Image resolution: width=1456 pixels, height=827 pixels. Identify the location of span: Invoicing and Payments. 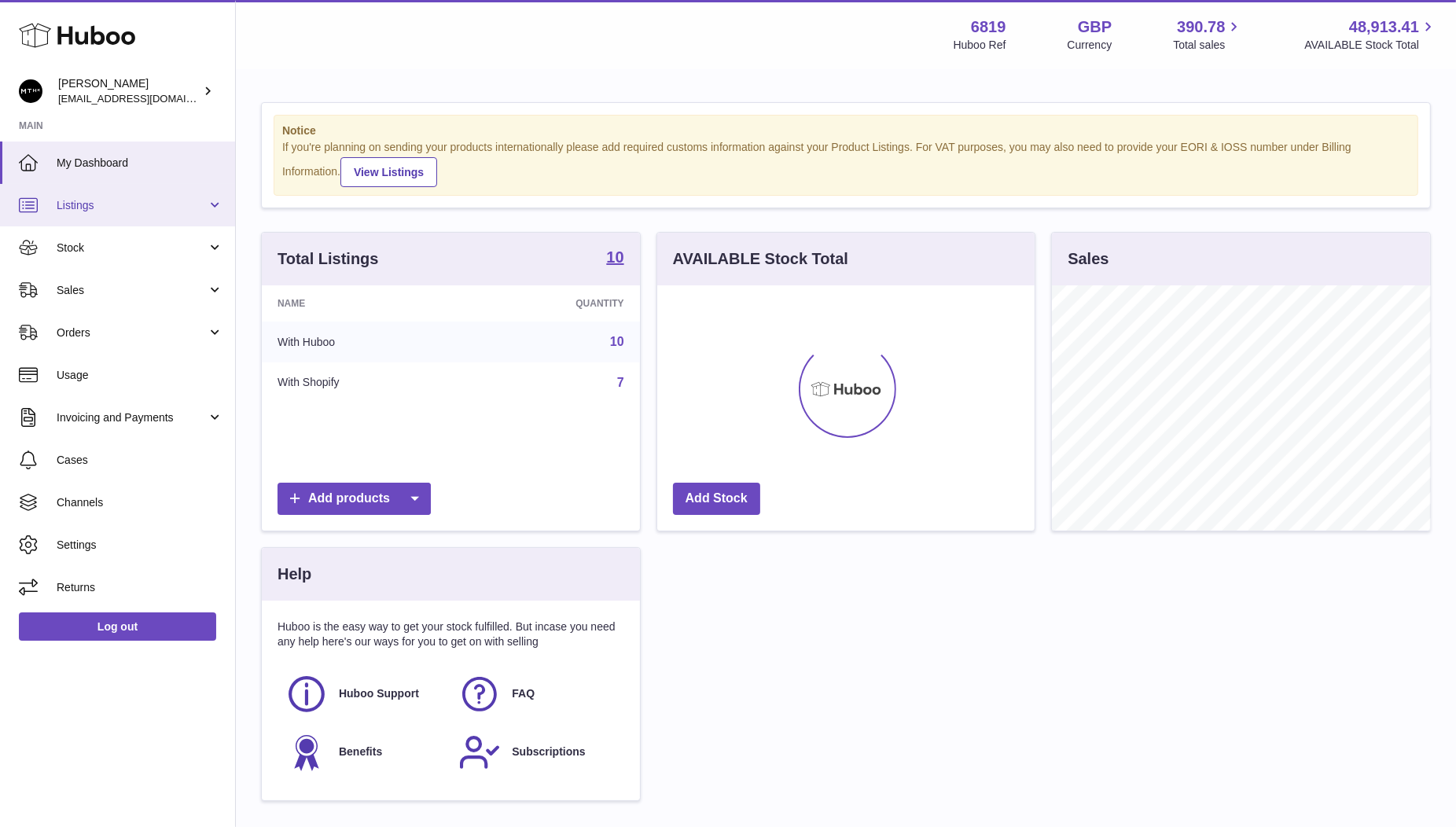
(131, 417).